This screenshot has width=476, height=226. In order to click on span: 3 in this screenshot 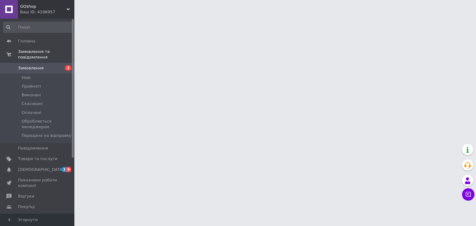, I will do `click(64, 170)`.